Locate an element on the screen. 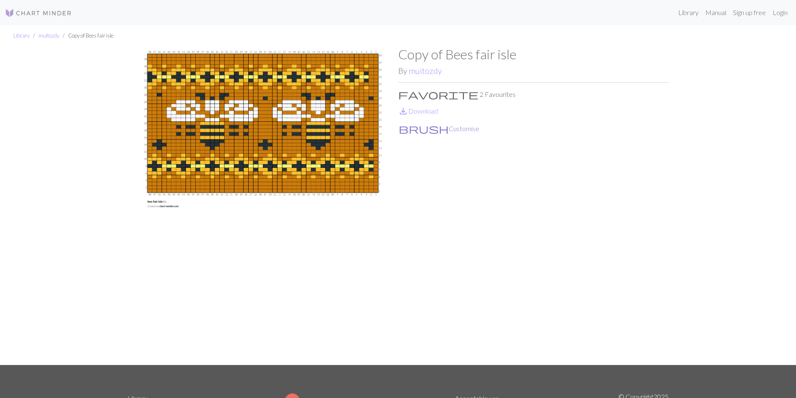 The image size is (796, 398). h2: By is located at coordinates (534, 71).